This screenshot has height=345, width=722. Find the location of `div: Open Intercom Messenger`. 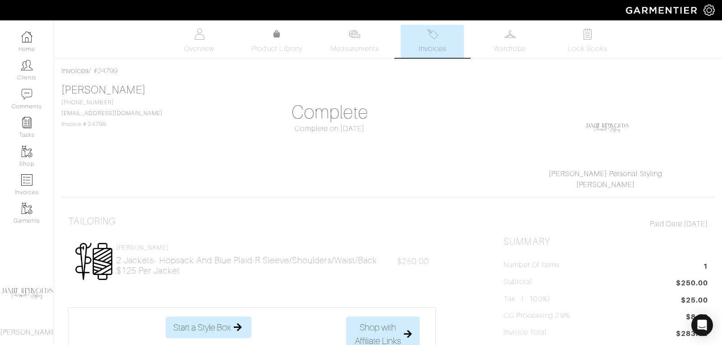

div: Open Intercom Messenger is located at coordinates (702, 325).